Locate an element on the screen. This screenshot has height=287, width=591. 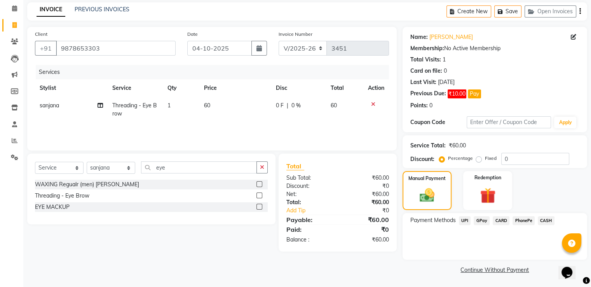
div: Service Total: is located at coordinates (428, 145).